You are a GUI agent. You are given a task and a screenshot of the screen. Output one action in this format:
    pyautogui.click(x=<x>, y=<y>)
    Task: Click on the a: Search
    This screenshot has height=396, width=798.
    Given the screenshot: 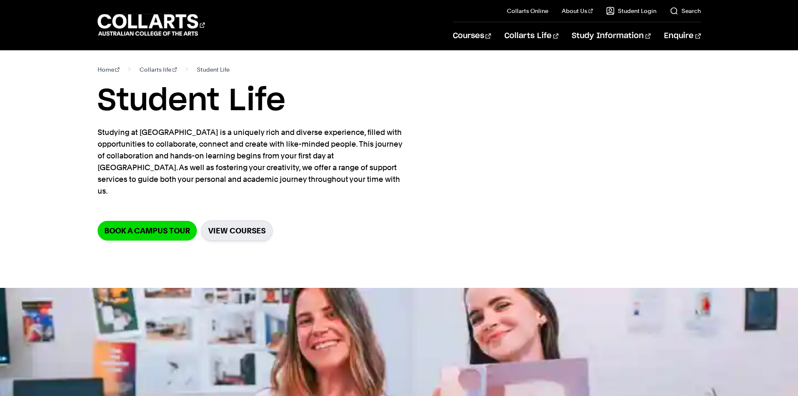 What is the action you would take?
    pyautogui.click(x=685, y=11)
    